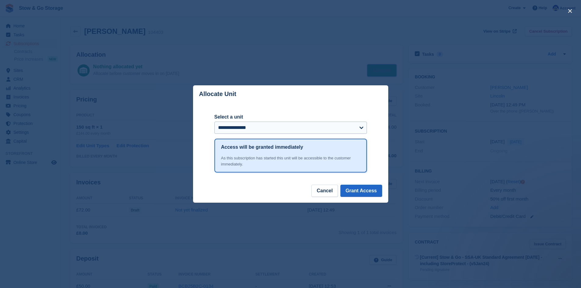 This screenshot has width=581, height=288. I want to click on h1: Access will be granted immediately, so click(262, 147).